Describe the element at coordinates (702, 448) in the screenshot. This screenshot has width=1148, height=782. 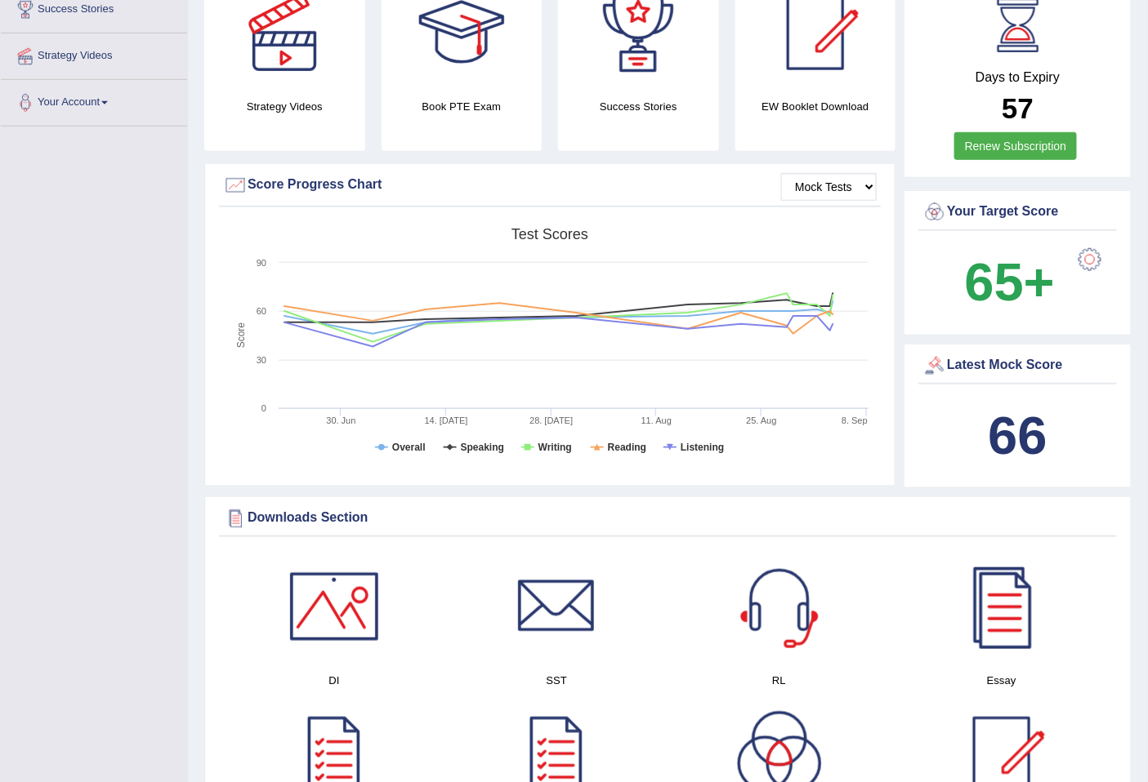
I see `tspan: Listening` at that location.